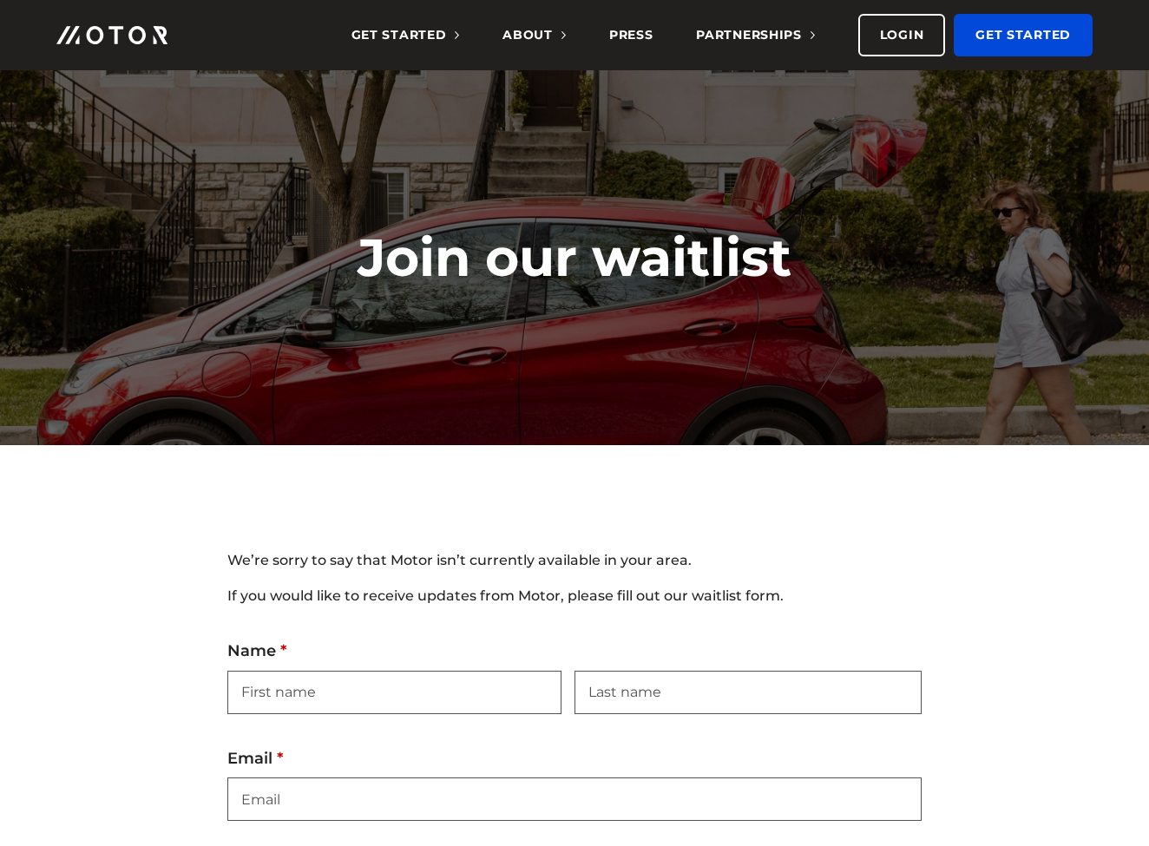 This screenshot has height=846, width=1149. What do you see at coordinates (257, 655) in the screenshot?
I see `legend: Name` at bounding box center [257, 655].